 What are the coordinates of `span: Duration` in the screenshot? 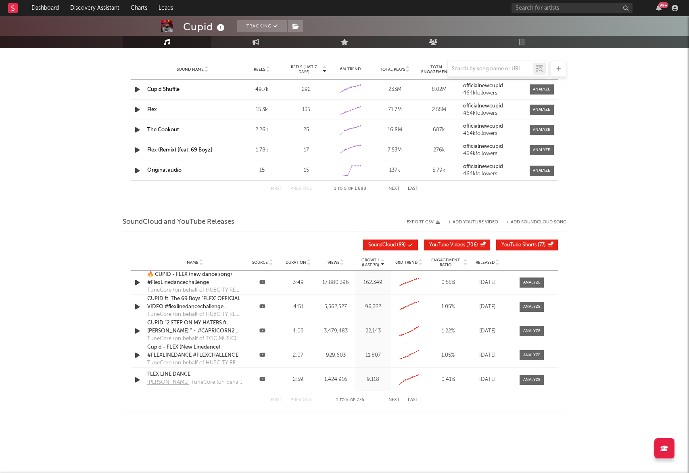 It's located at (296, 262).